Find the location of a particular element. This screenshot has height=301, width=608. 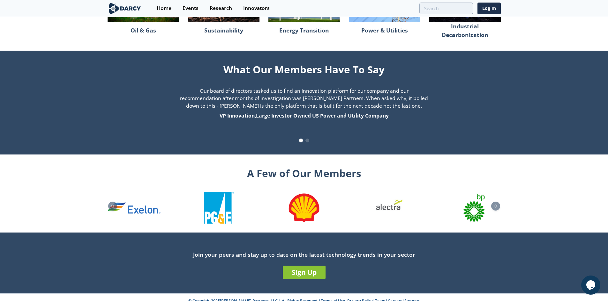

div: Next slide is located at coordinates (495, 206).